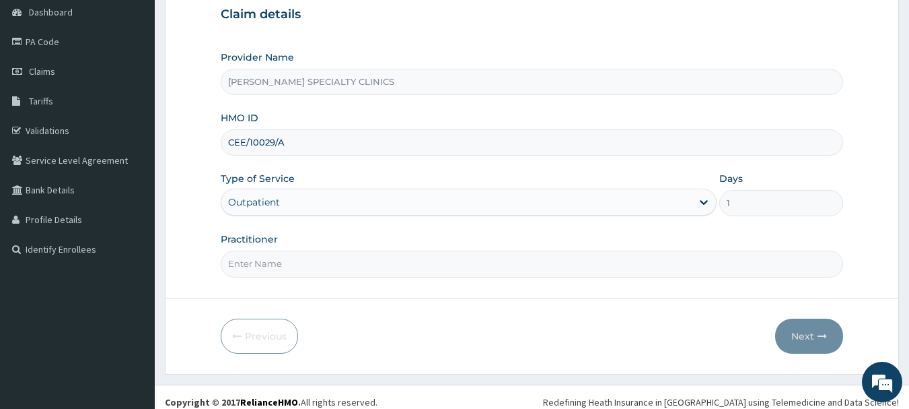  Describe the element at coordinates (240, 118) in the screenshot. I see `label: HMO ID` at that location.